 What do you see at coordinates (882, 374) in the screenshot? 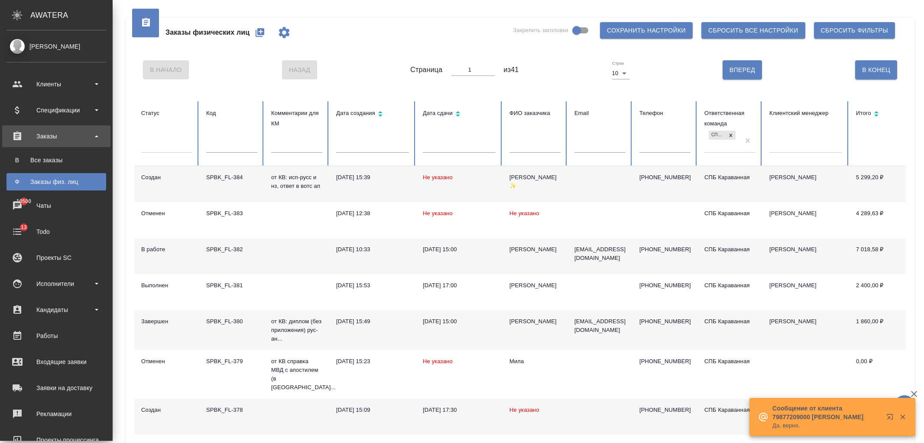
I see `td: 0,00 ₽` at bounding box center [882, 374].